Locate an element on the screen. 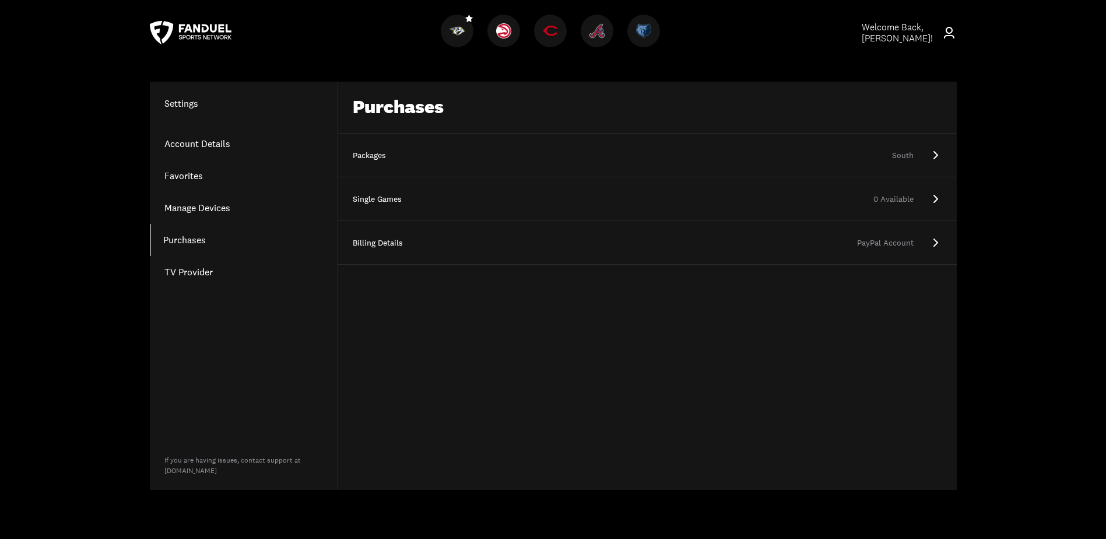  div: Single Games is located at coordinates (382, 199).